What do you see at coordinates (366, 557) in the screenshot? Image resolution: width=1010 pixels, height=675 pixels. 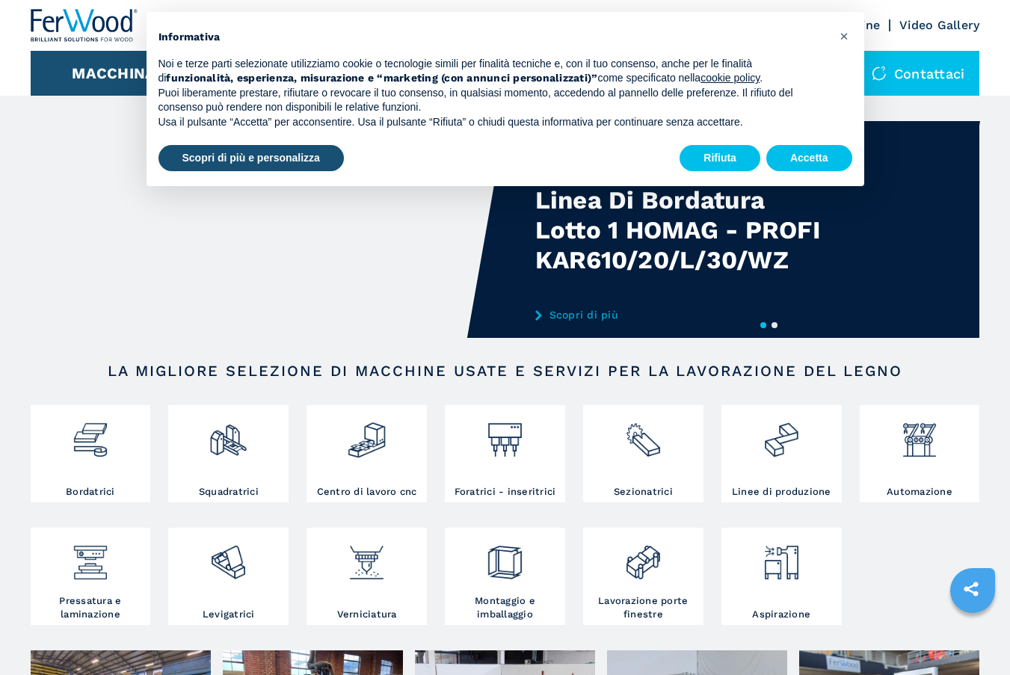 I see `img: verniciatura_1.png` at bounding box center [366, 557].